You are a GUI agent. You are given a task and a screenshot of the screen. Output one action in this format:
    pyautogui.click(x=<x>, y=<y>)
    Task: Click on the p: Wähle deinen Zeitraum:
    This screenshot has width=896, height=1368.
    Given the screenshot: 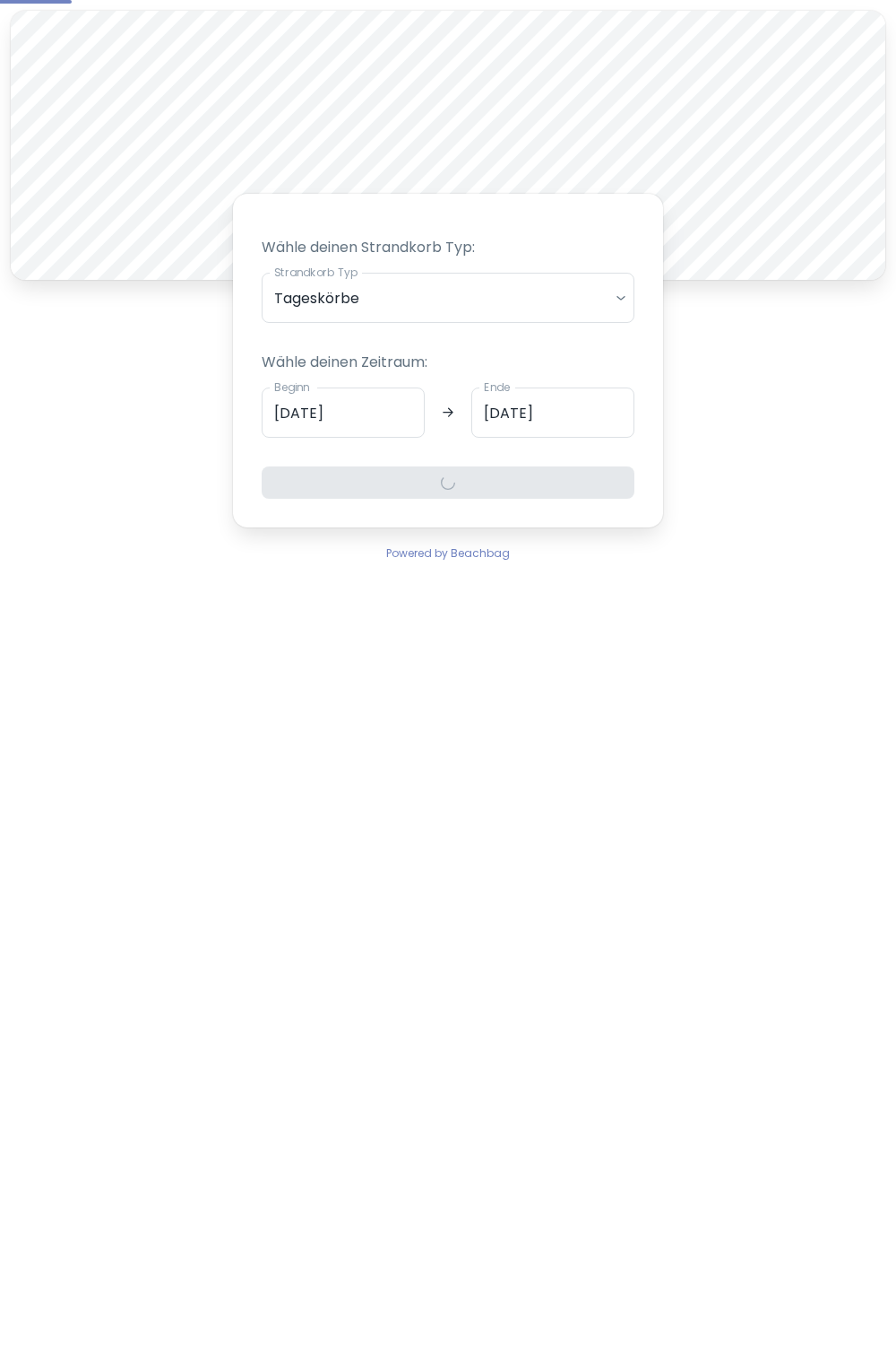 What is the action you would take?
    pyautogui.click(x=448, y=362)
    